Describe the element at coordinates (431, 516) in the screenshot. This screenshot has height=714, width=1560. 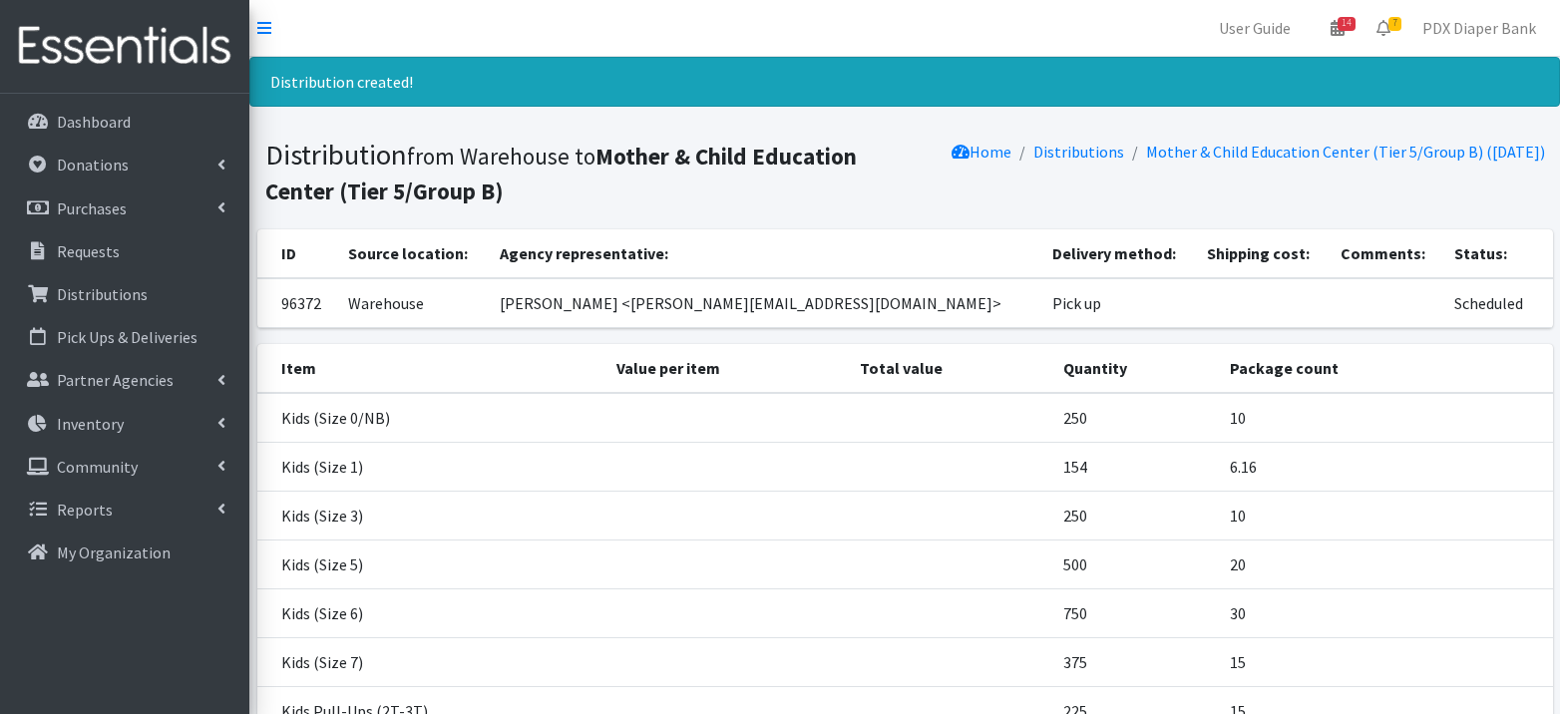
I see `td: Kids (Size 3)` at that location.